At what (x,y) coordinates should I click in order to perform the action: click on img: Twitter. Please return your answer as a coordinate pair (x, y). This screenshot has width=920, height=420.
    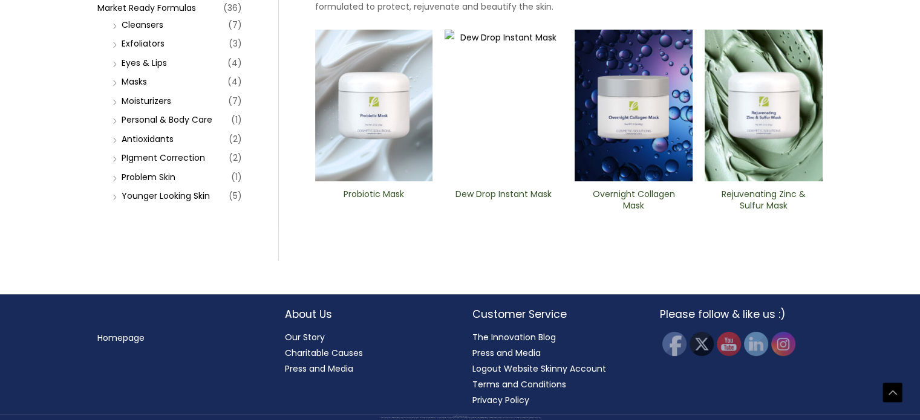
    Looking at the image, I should click on (701, 344).